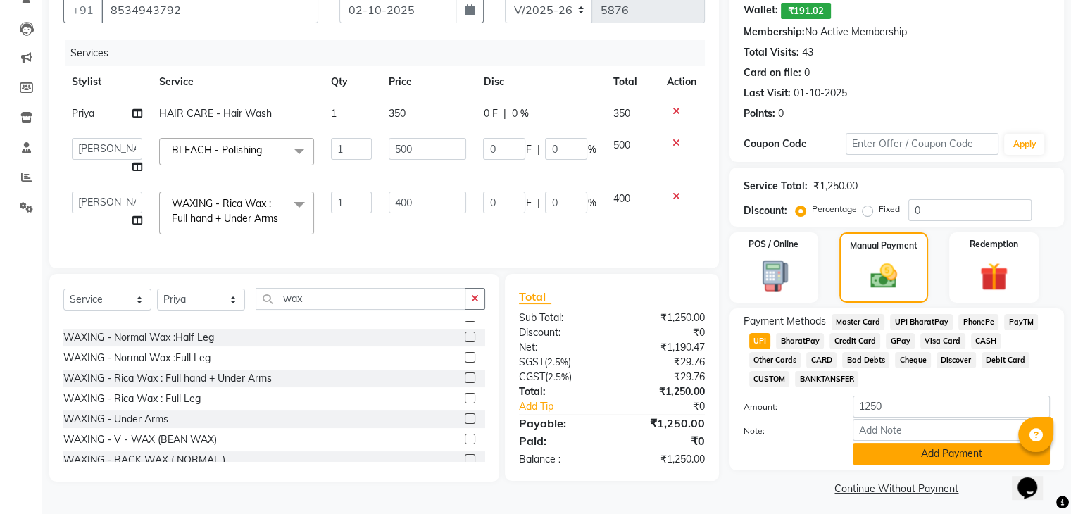 This screenshot has height=514, width=1071. What do you see at coordinates (132, 398) in the screenshot?
I see `div: WAXING - Rica Wax : Full Leg` at bounding box center [132, 398].